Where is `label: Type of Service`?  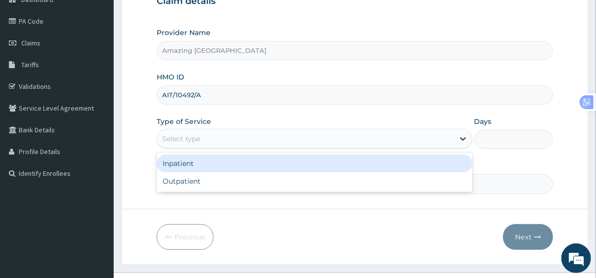 label: Type of Service is located at coordinates (184, 122).